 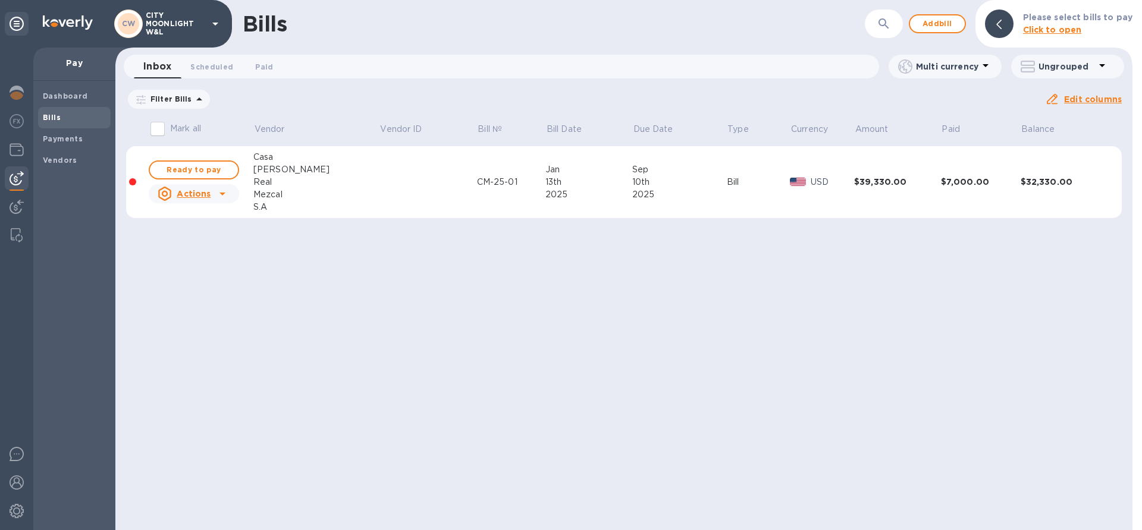 What do you see at coordinates (193, 194) in the screenshot?
I see `u: Actions` at bounding box center [193, 194].